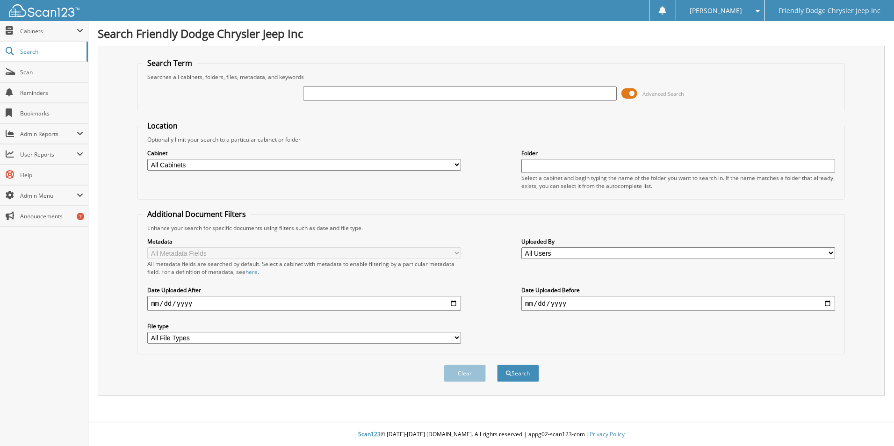  I want to click on label: Metadata, so click(304, 241).